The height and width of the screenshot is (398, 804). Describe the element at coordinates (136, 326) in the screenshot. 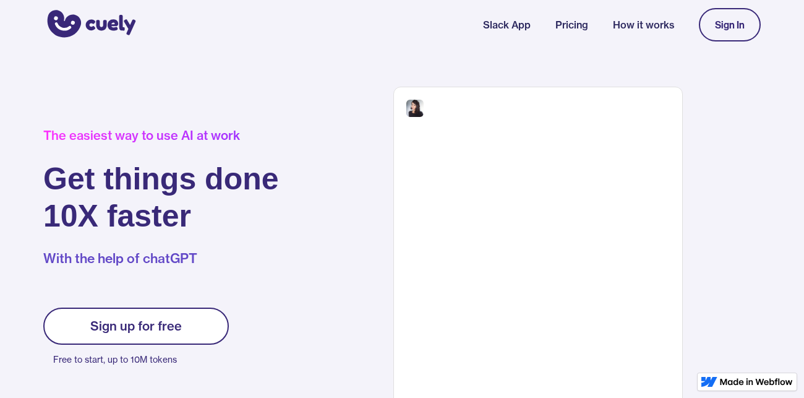

I see `a: Sign up for free` at that location.